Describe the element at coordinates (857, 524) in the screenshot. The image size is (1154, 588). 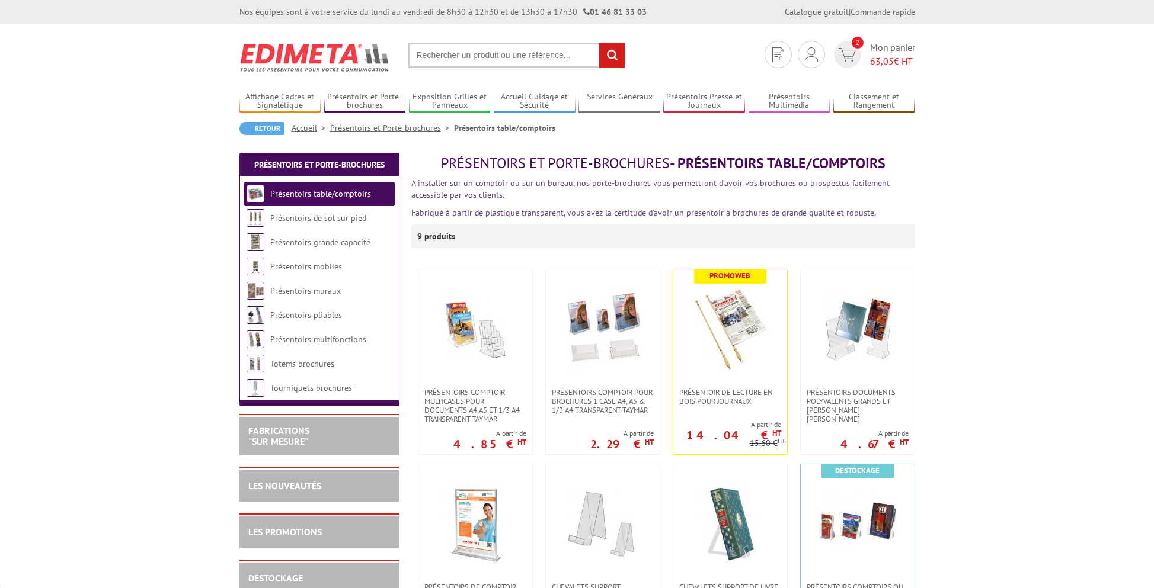
I see `img: Présentoirs comptoirs ou muraux 1 case Transparents` at that location.